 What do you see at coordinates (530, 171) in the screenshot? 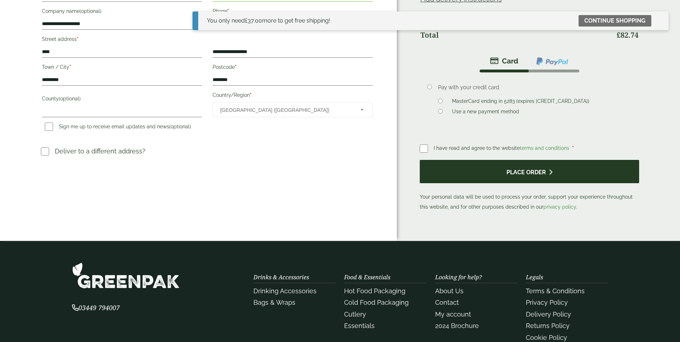
I see `button: Place order` at bounding box center [530, 171].